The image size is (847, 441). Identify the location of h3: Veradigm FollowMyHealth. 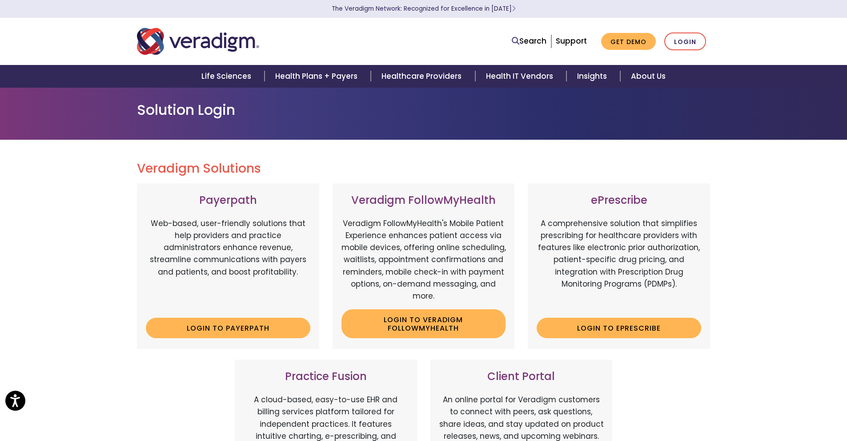
(424, 200).